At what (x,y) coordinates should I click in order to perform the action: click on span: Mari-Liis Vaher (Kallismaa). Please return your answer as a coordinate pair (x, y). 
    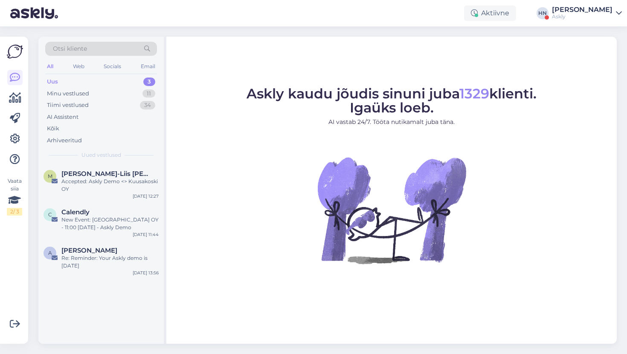
    Looking at the image, I should click on (106, 174).